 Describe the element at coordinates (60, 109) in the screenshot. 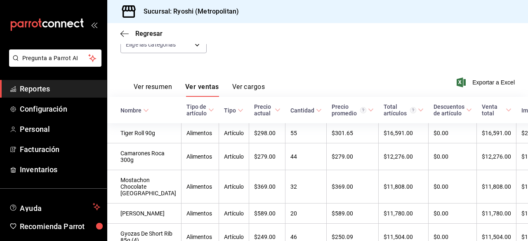

I see `span: Configuración` at that location.